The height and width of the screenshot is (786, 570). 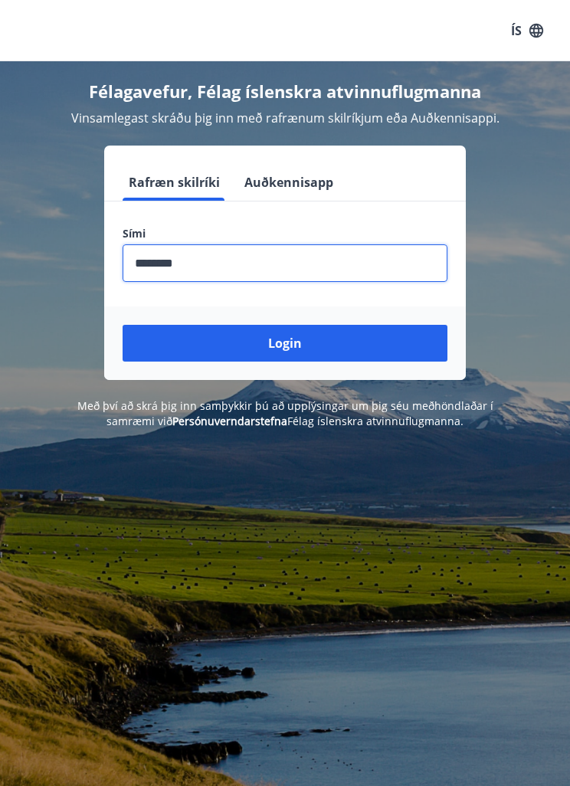 I want to click on button: Auðkennisapp, so click(x=289, y=182).